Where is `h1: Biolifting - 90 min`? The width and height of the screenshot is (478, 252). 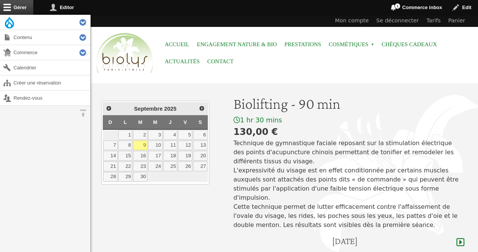 h1: Biolifting - 90 min is located at coordinates (349, 104).